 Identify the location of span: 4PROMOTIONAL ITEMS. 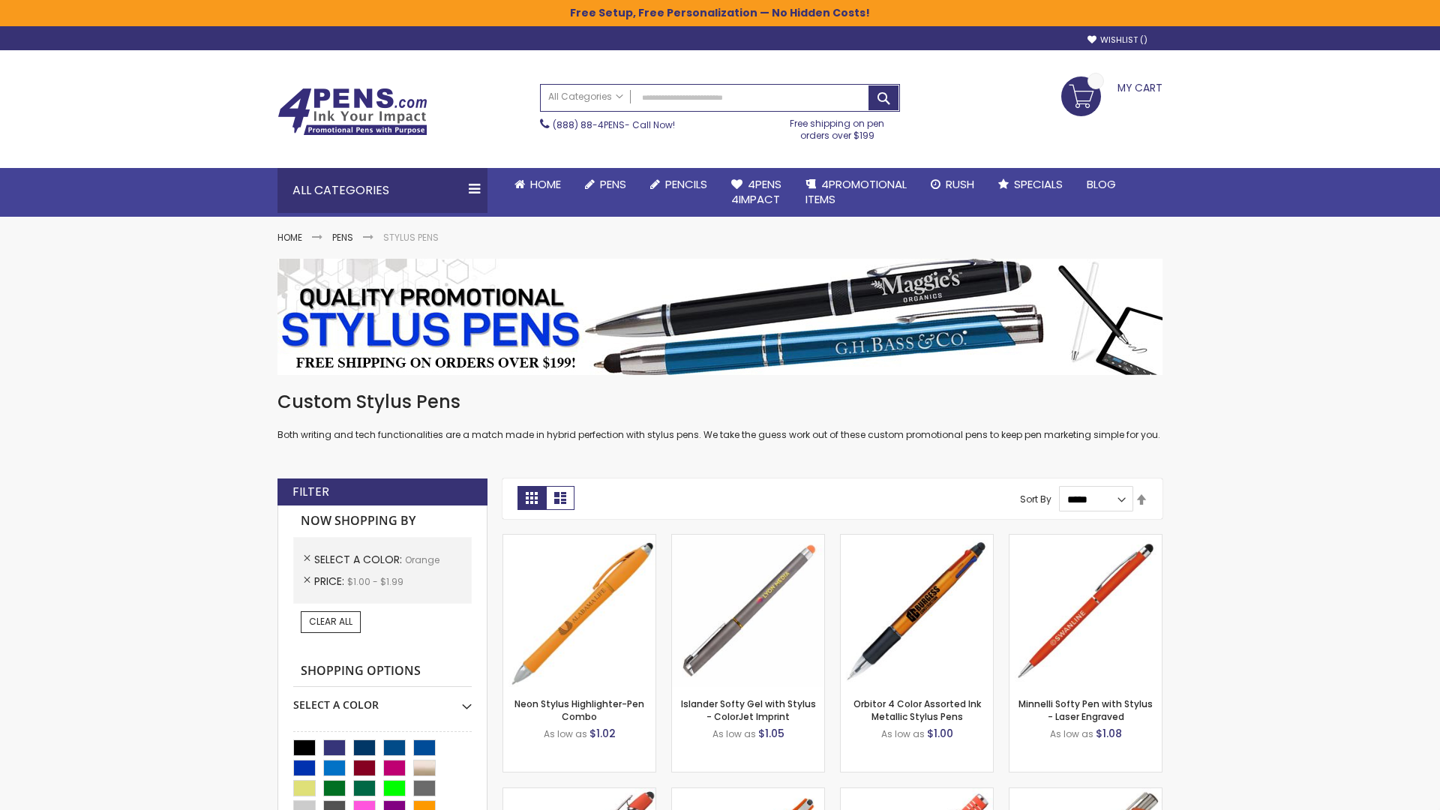
(856, 191).